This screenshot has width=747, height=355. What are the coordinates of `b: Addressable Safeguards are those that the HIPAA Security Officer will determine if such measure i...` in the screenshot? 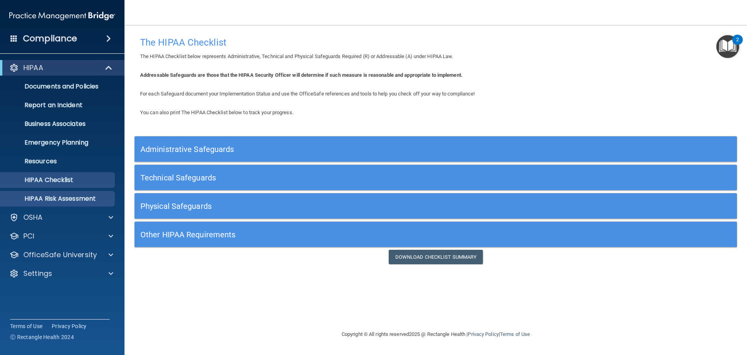 It's located at (301, 75).